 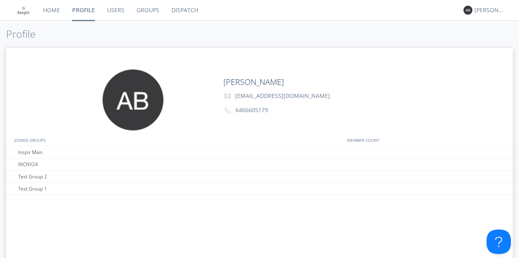 What do you see at coordinates (99, 152) in the screenshot?
I see `div: Inspir Main` at bounding box center [99, 152].